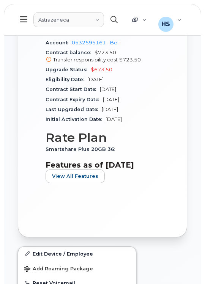 The width and height of the screenshot is (205, 284). I want to click on span: $673.50, so click(101, 69).